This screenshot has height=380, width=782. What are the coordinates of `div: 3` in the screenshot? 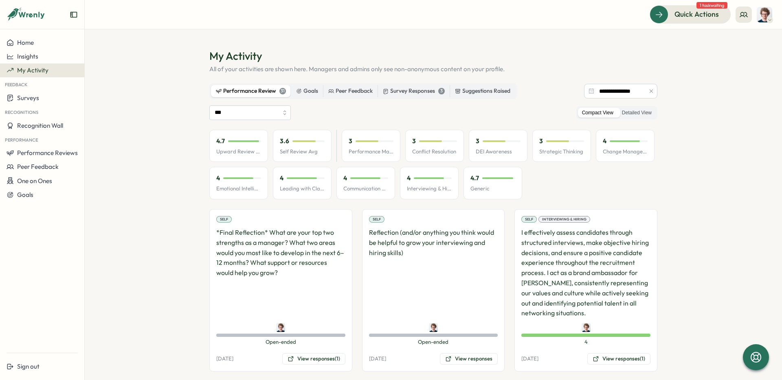 It's located at (441, 91).